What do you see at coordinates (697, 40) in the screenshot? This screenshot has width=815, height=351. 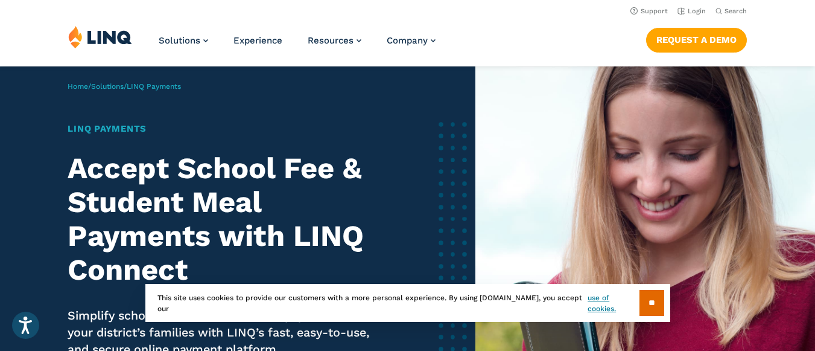 I see `a: Request a Demo` at bounding box center [697, 40].